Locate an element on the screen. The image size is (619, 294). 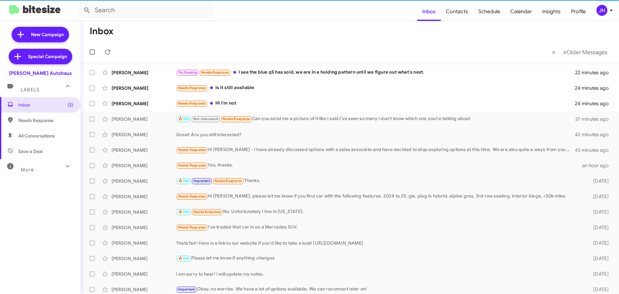
button: Previous is located at coordinates (554, 52).